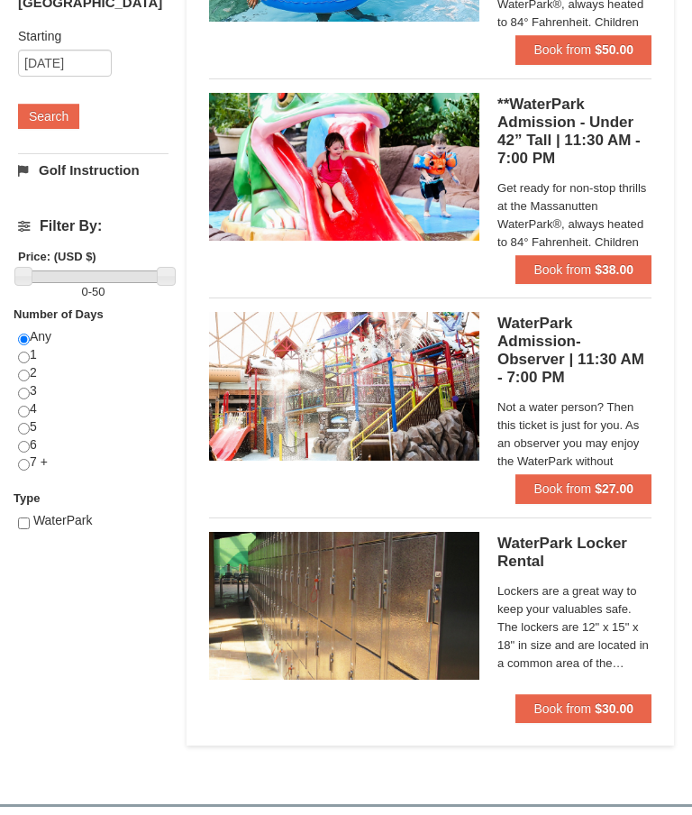  Describe the element at coordinates (87, 36) in the screenshot. I see `label: Starting` at that location.